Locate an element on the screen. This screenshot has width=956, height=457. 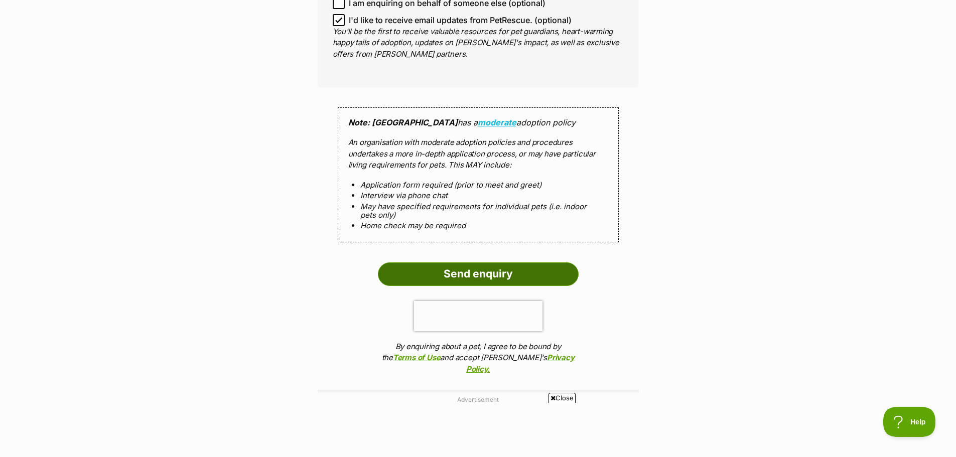
li: Interview via phone chat is located at coordinates (478, 195).